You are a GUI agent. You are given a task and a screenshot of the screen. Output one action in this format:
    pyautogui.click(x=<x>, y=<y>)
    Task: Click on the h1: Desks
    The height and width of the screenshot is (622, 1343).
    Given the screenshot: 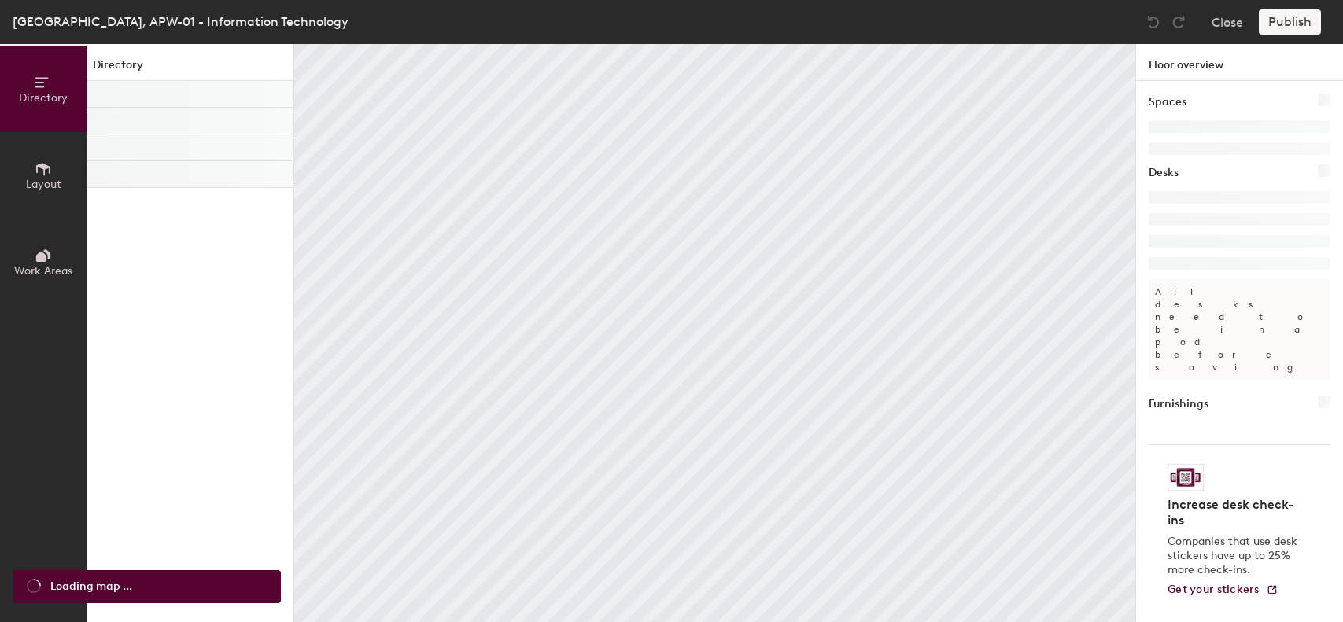 What is the action you would take?
    pyautogui.click(x=1164, y=173)
    